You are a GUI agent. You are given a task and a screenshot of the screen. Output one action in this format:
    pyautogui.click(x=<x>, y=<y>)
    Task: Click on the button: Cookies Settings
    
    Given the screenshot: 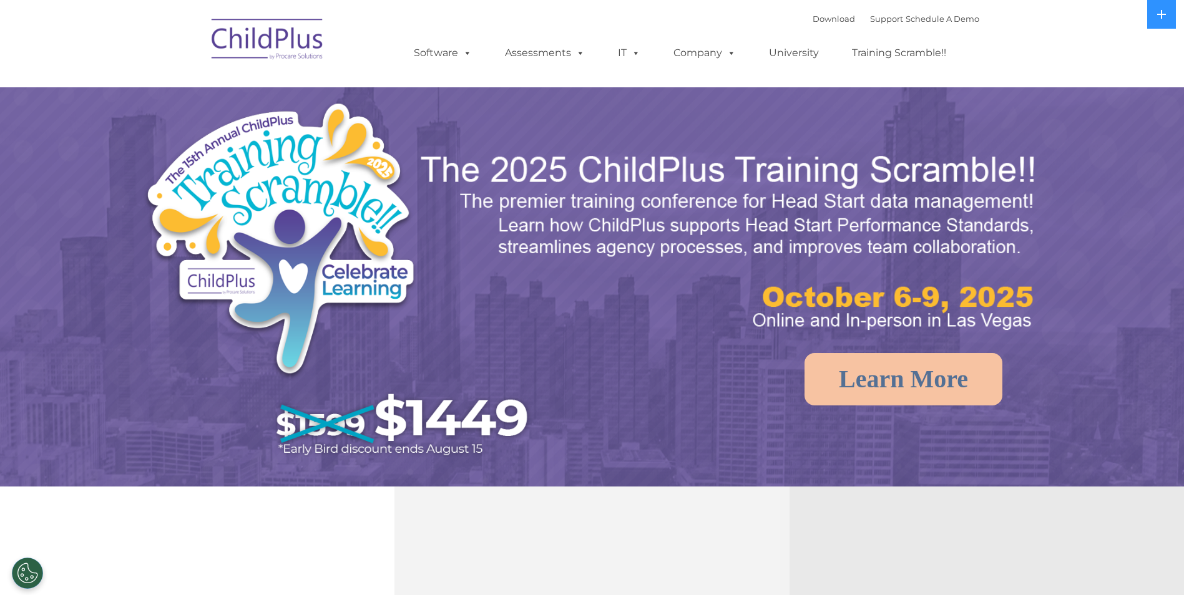 What is the action you would take?
    pyautogui.click(x=27, y=573)
    